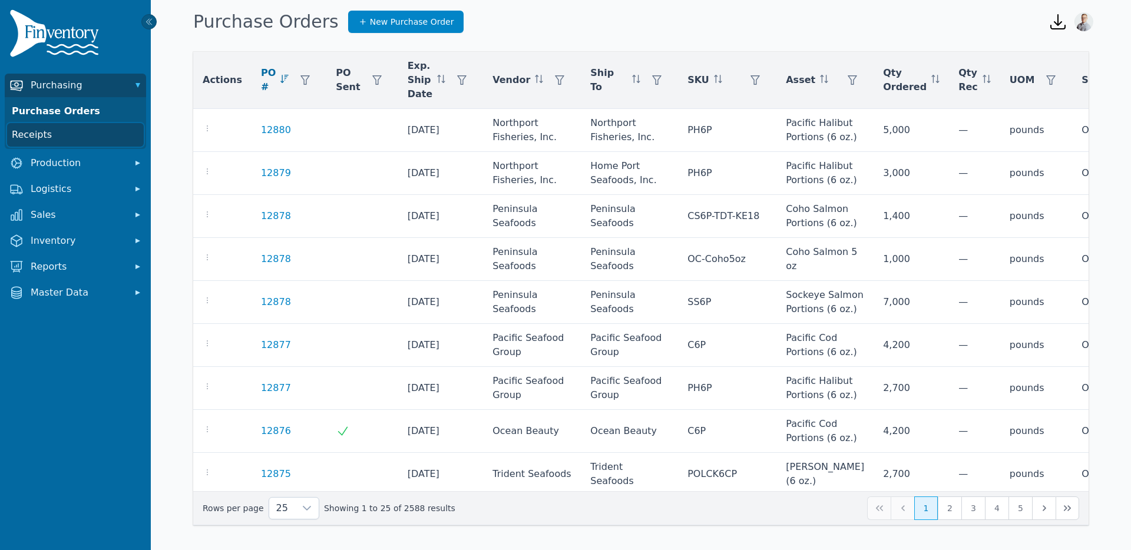 The height and width of the screenshot is (550, 1131). Describe the element at coordinates (75, 85) in the screenshot. I see `button: Purchasing` at that location.